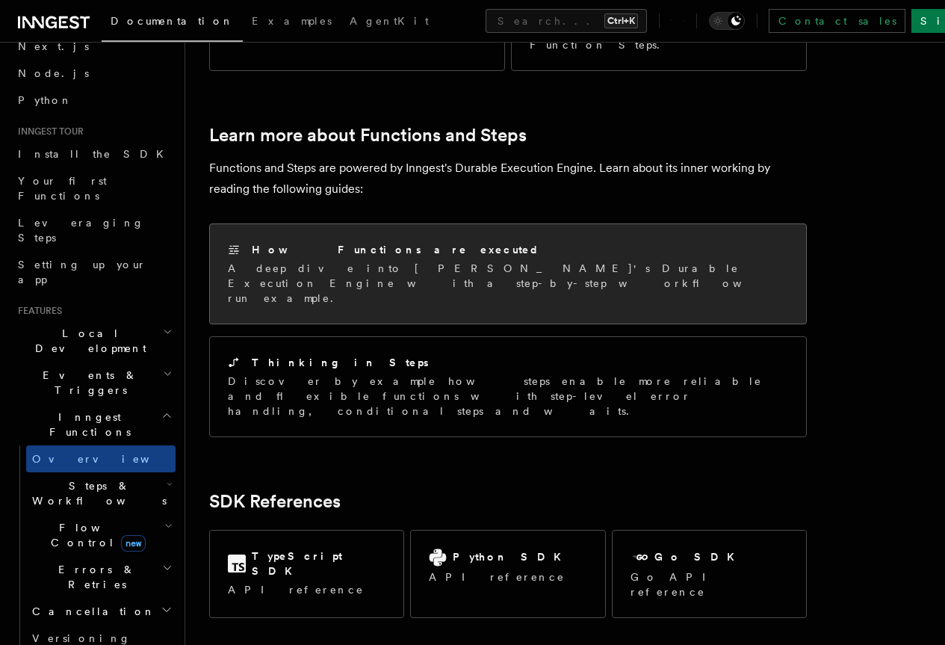 This screenshot has height=645, width=945. What do you see at coordinates (621, 21) in the screenshot?
I see `kbd: Ctrl+K` at bounding box center [621, 21].